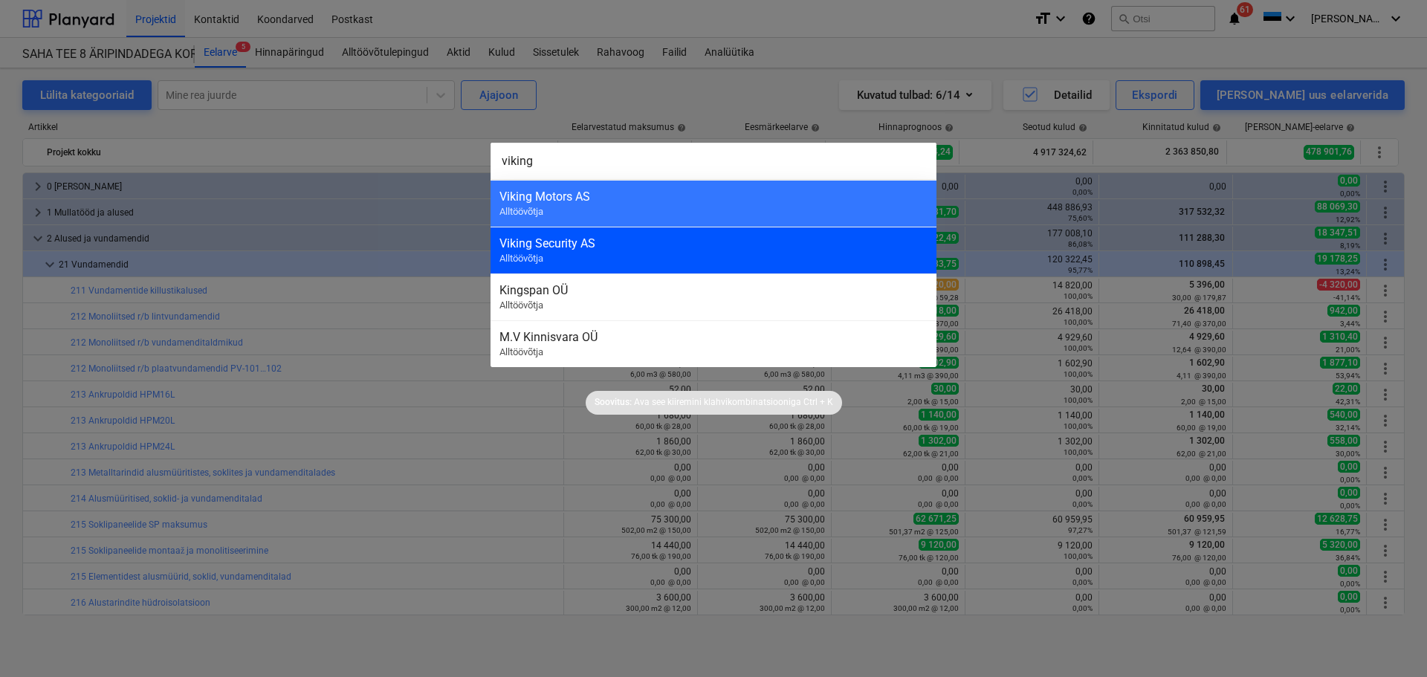  Describe the element at coordinates (713, 161) in the screenshot. I see `input: Otsi projekte, eelarveridu, lepinguid, akte, alltöövõtjaid...` at that location.